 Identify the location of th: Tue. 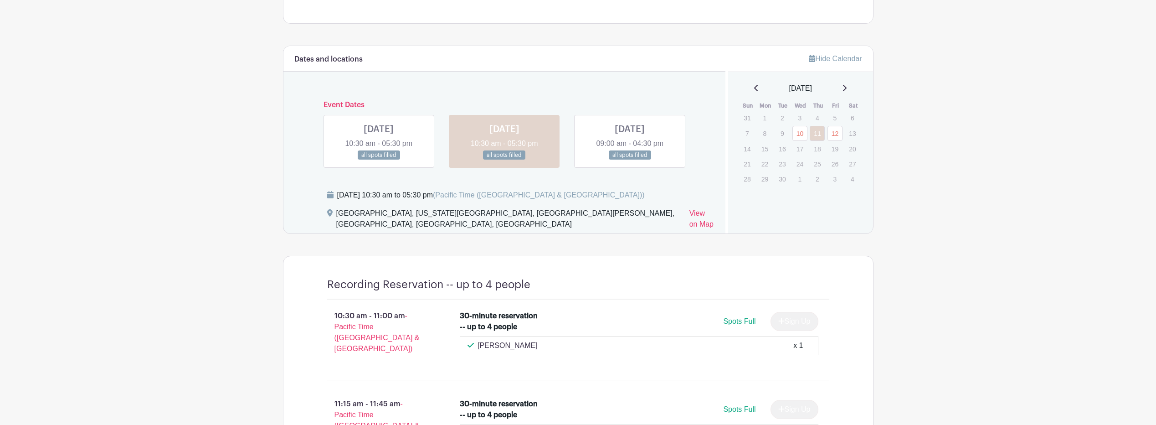
(783, 106).